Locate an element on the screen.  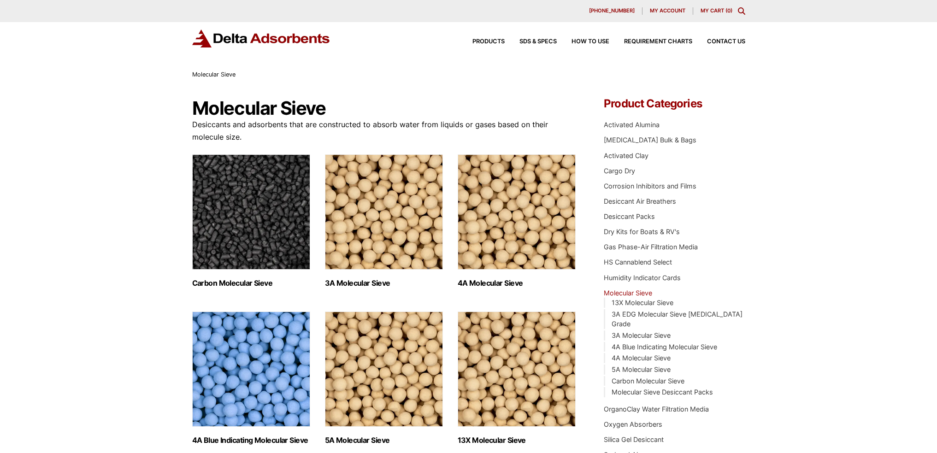
h2: 13X Molecular Sieve is located at coordinates (517, 440).